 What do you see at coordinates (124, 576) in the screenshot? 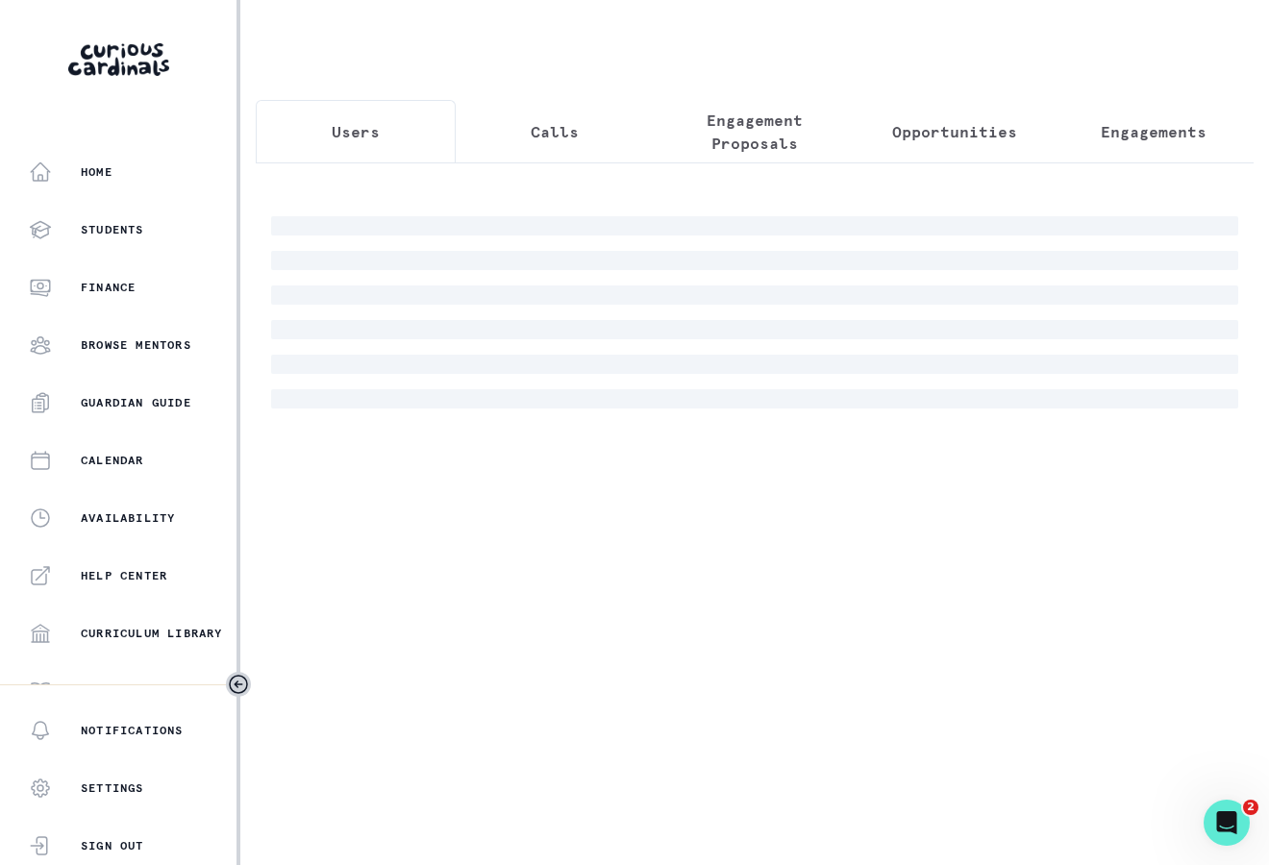
I see `p: Help Center` at bounding box center [124, 576].